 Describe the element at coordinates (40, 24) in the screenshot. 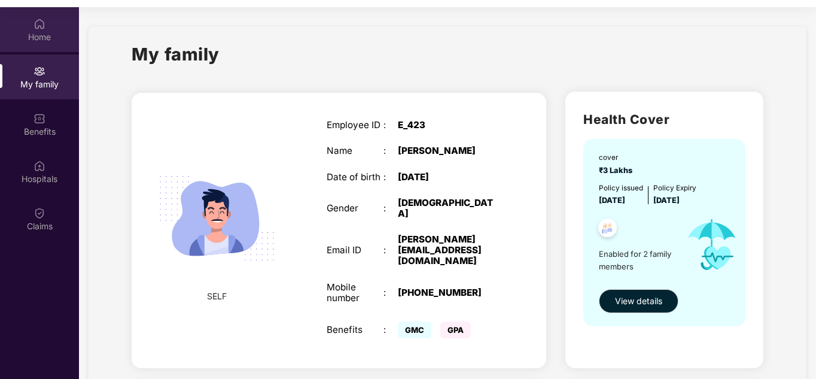

I see `img: svg+xml;base64,PHN2ZyBpZD0iSG9tZSIgeG1sbnM9Imh0dHA6Ly93d3cudzMub3JnLzIwMDAvc3ZnIiB3aWR0aD0iMjAiIG...` at that location.